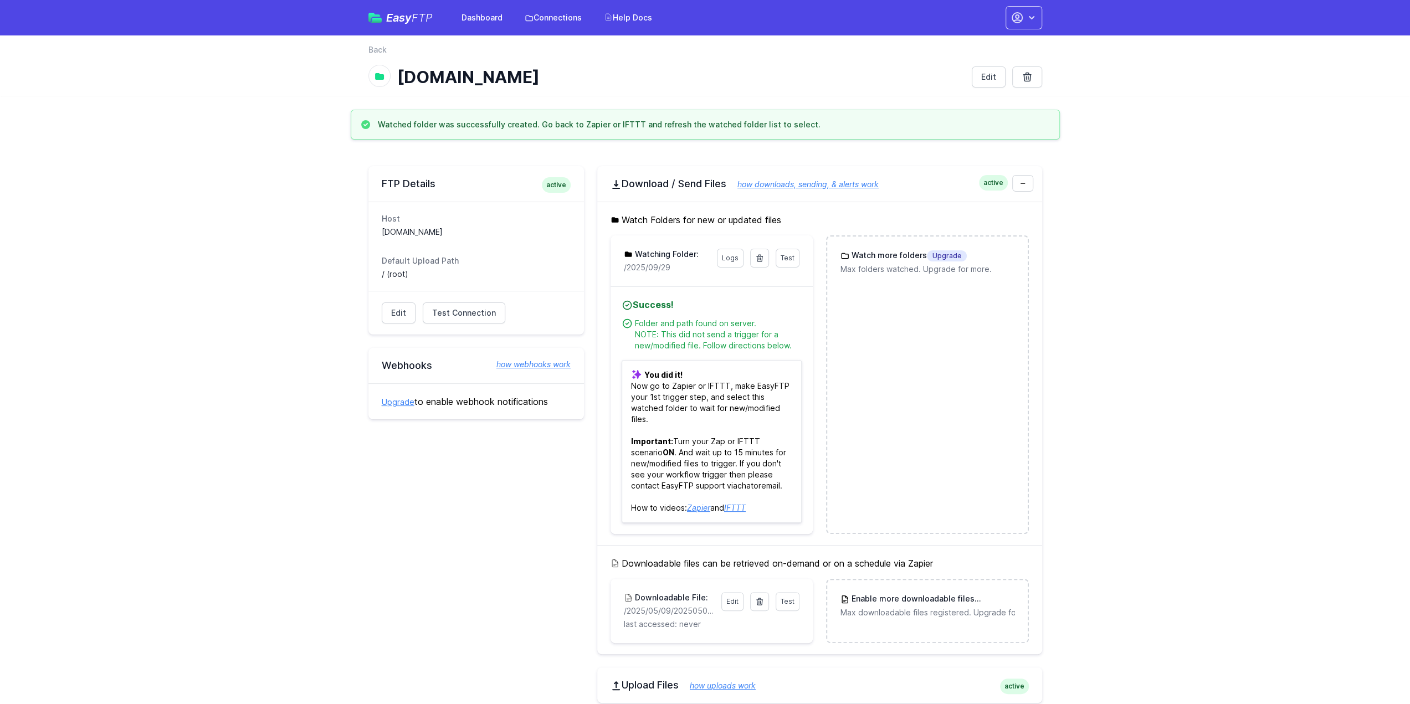 Image resolution: width=1410 pixels, height=704 pixels. Describe the element at coordinates (375, 18) in the screenshot. I see `img: easyftp_logo.png` at that location.